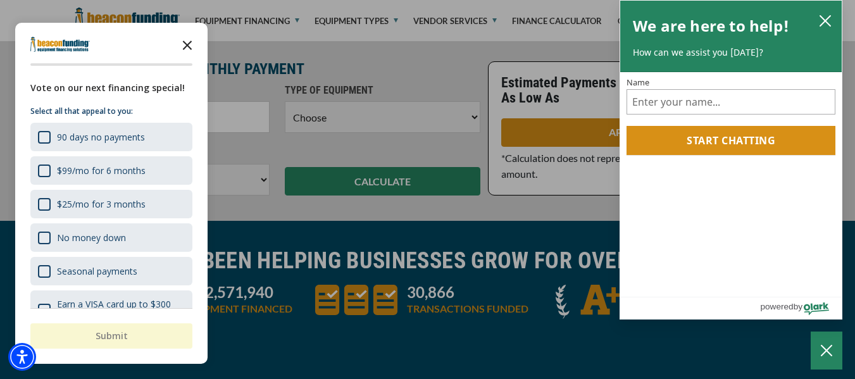 Image resolution: width=855 pixels, height=379 pixels. I want to click on input: Name, so click(731, 102).